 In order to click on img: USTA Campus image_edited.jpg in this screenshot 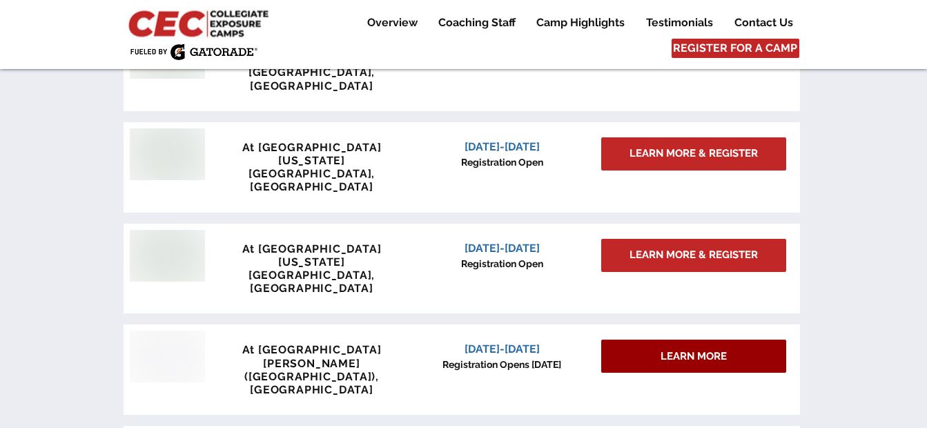, I will do `click(167, 356)`.